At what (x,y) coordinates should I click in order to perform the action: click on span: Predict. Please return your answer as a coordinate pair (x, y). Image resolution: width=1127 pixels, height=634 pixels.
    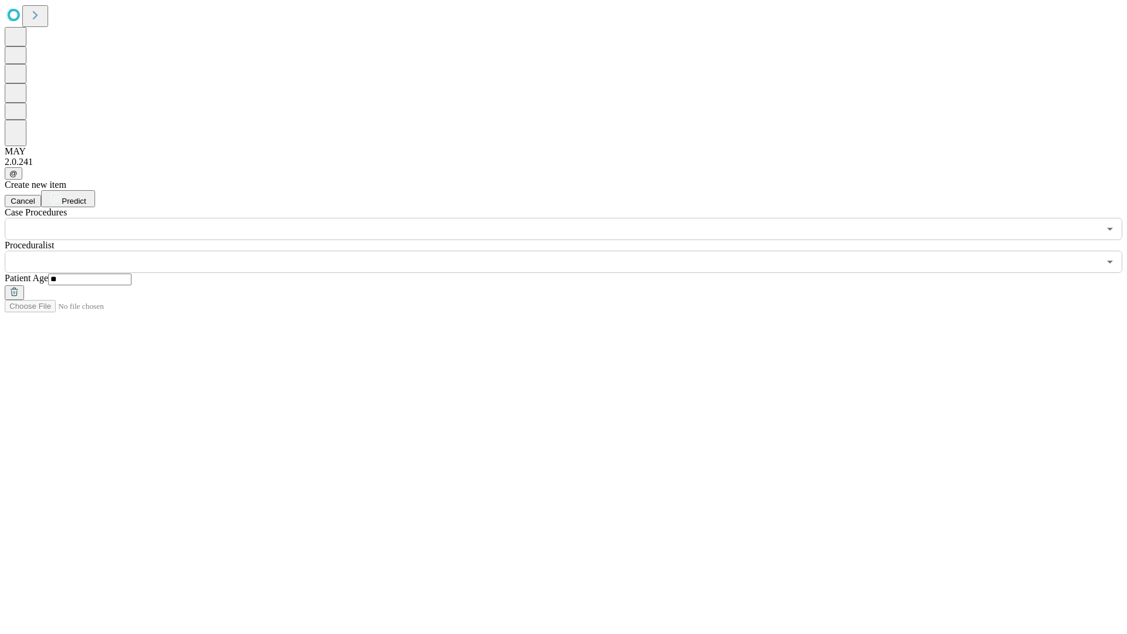
    Looking at the image, I should click on (73, 201).